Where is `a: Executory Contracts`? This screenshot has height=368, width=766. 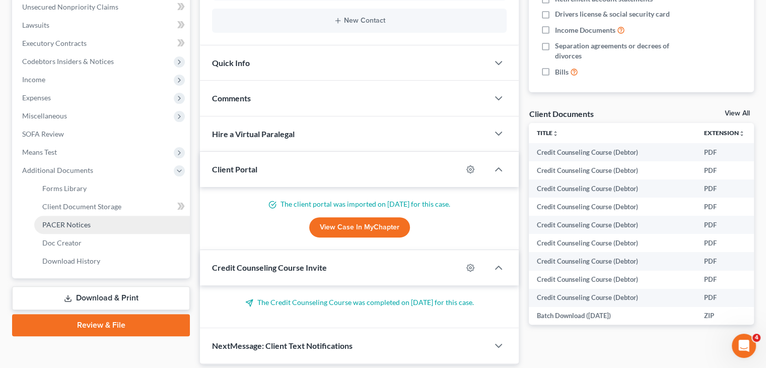 a: Executory Contracts is located at coordinates (102, 43).